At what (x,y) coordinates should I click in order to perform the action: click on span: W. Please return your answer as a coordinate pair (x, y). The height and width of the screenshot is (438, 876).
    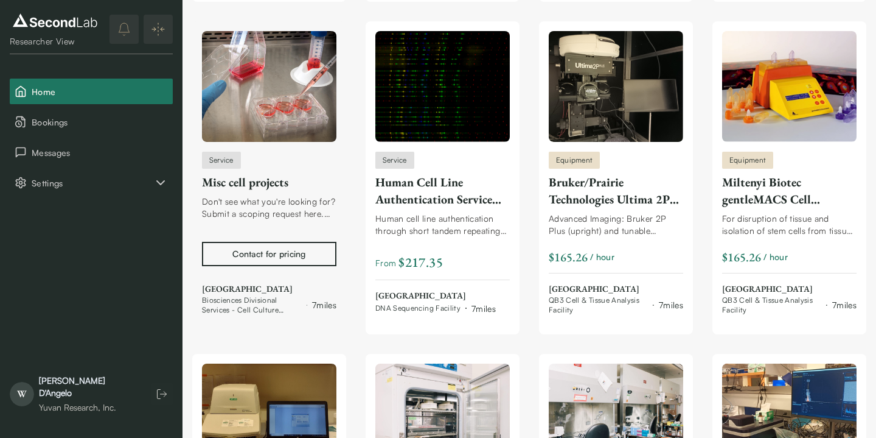
    Looking at the image, I should click on (22, 394).